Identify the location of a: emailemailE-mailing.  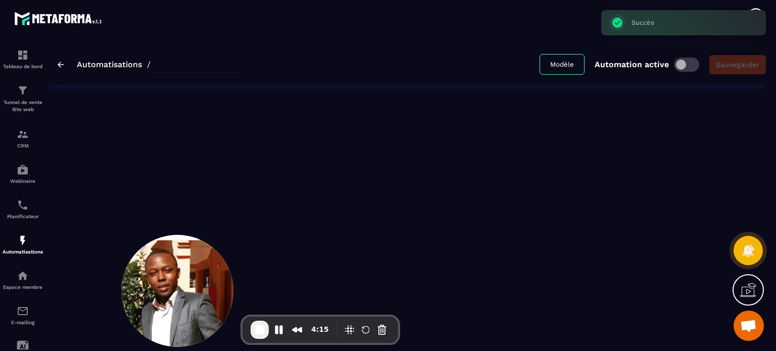
(23, 315).